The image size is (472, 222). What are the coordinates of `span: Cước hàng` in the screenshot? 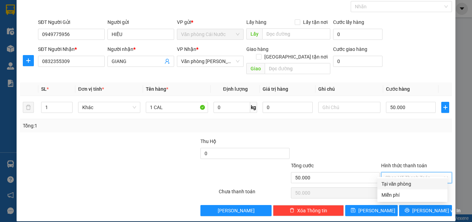 It's located at (398, 89).